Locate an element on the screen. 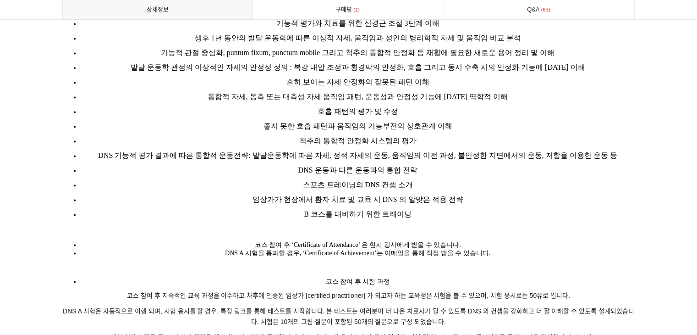 Image resolution: width=697 pixels, height=335 pixels. span: DNS 운동과 다른 운동과의 통합 전략 is located at coordinates (358, 170).